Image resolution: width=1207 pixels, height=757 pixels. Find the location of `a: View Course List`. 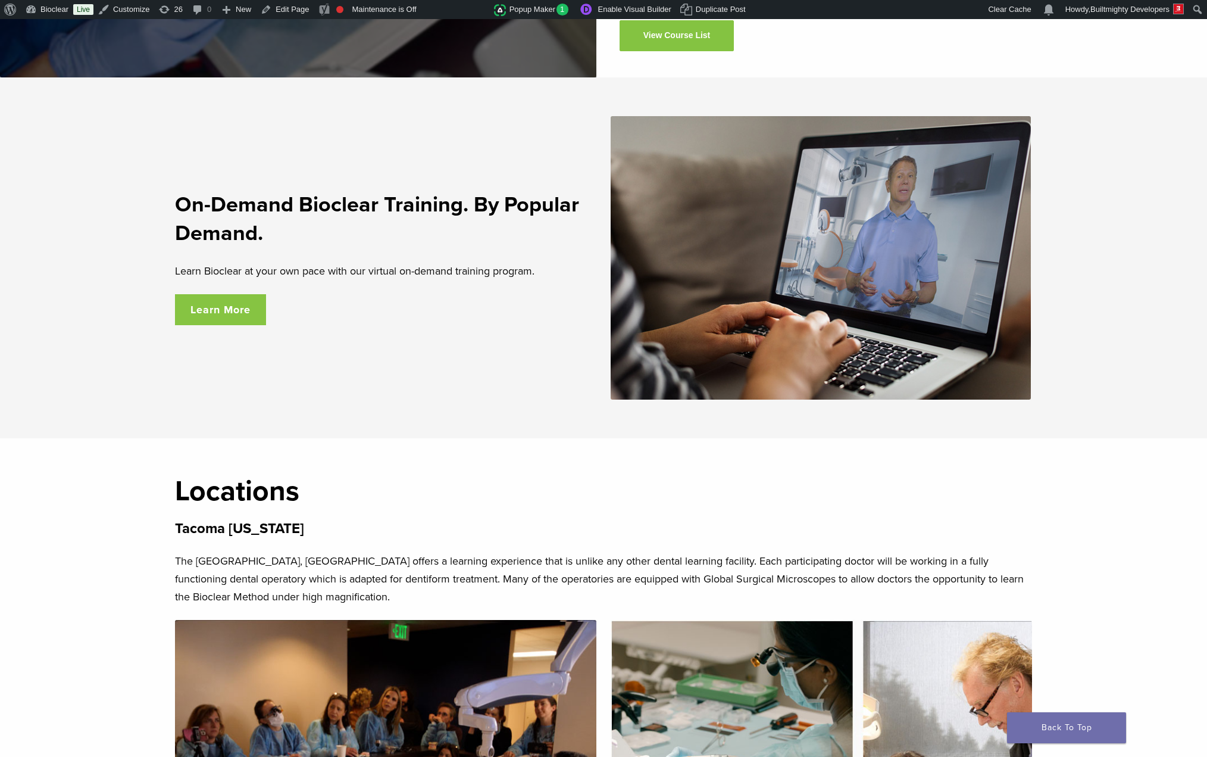

a: View Course List is located at coordinates (677, 36).